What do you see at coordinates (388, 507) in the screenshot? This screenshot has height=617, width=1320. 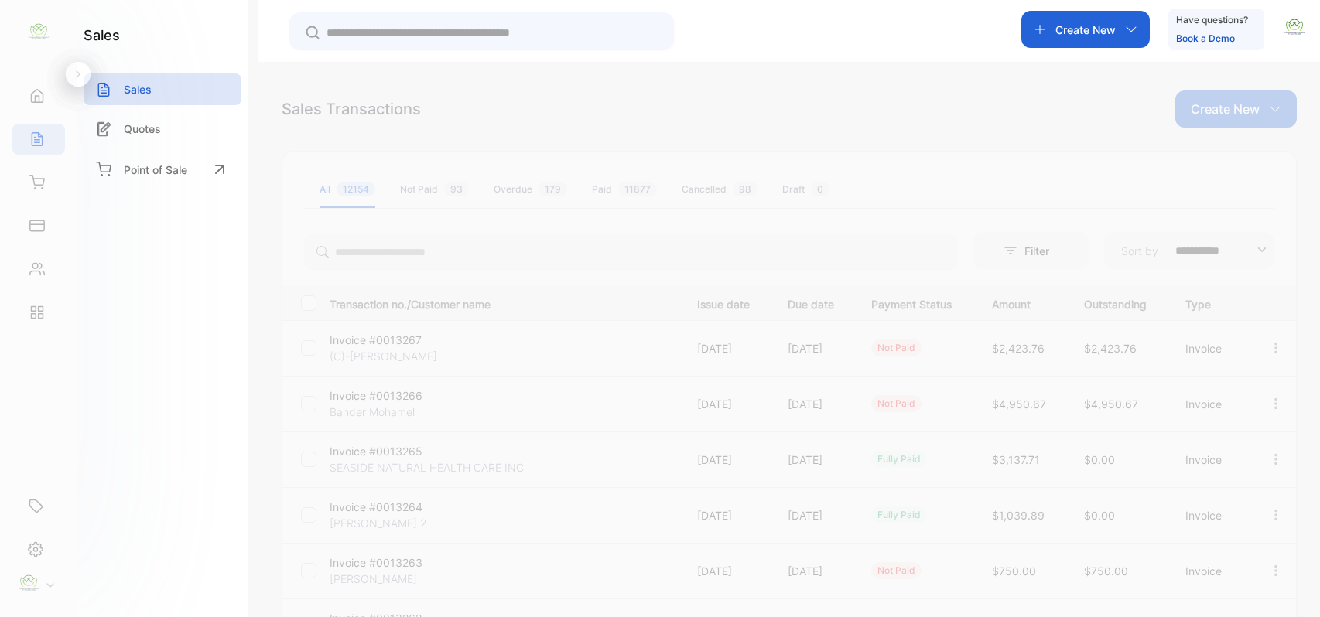 I see `p: Invoice #0013264` at bounding box center [388, 507].